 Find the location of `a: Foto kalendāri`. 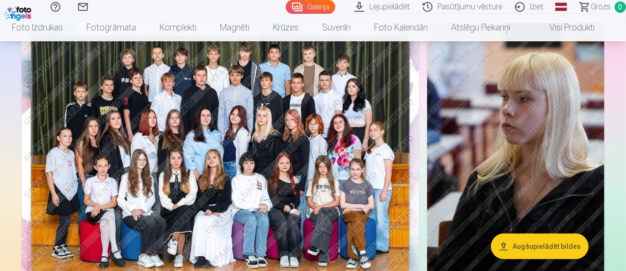

a: Foto kalendāri is located at coordinates (401, 28).